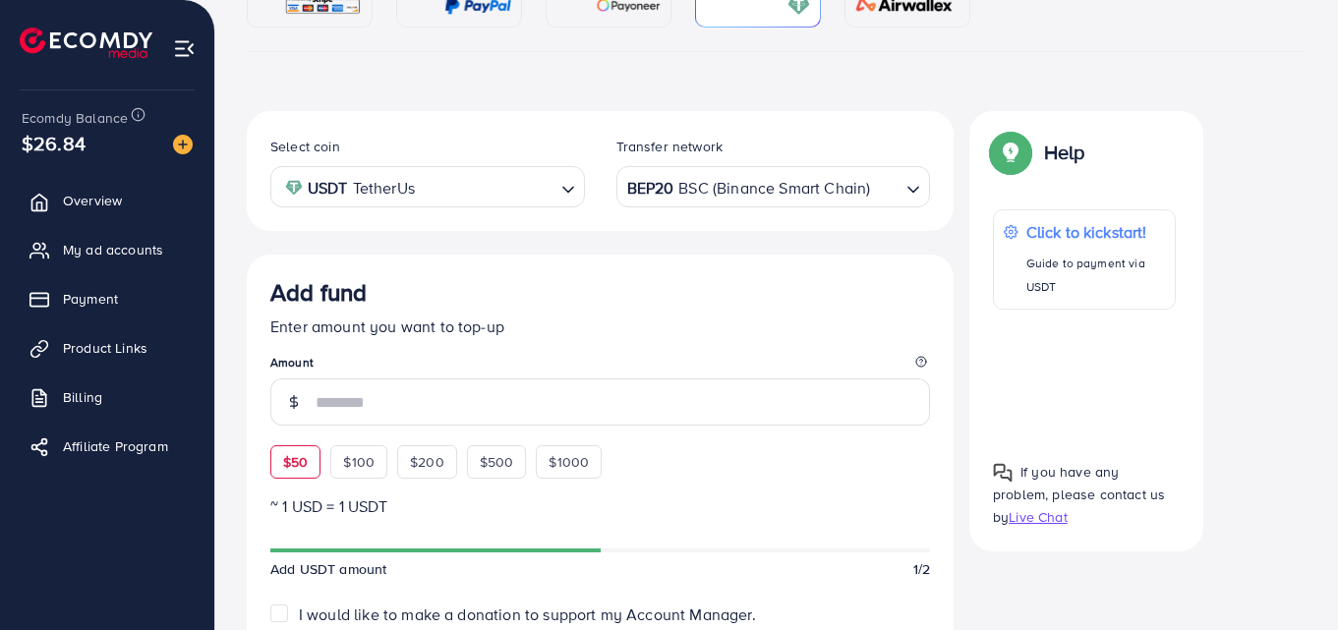  What do you see at coordinates (1095, 232) in the screenshot?
I see `p: Click to kickstart!` at bounding box center [1095, 232].